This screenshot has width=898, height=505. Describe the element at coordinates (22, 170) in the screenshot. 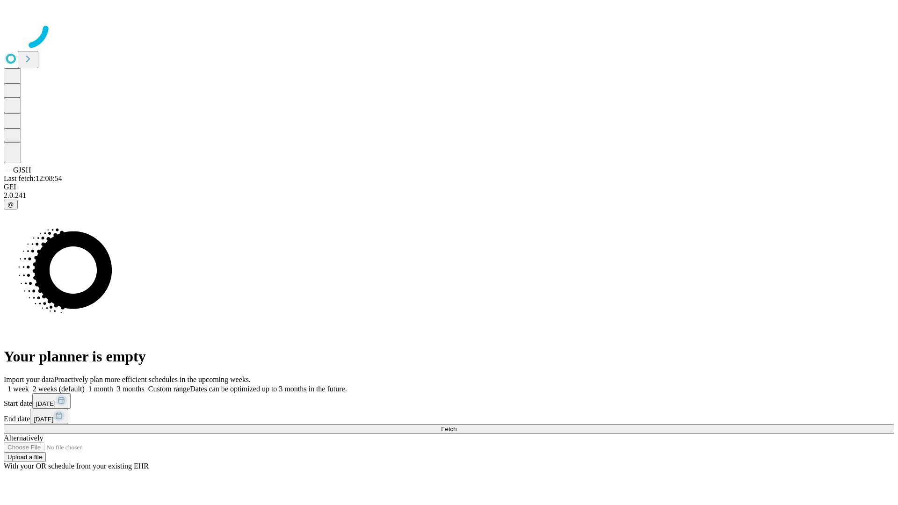

I see `span: GJSH` at that location.